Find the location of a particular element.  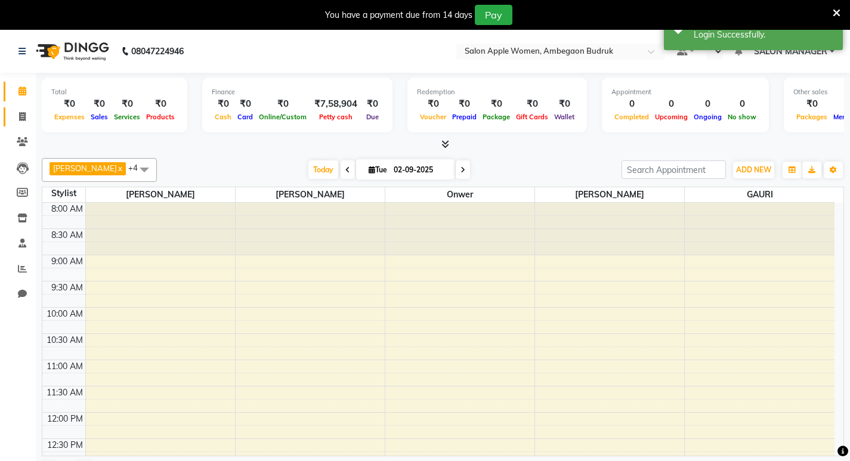

span: Today is located at coordinates (323, 169).